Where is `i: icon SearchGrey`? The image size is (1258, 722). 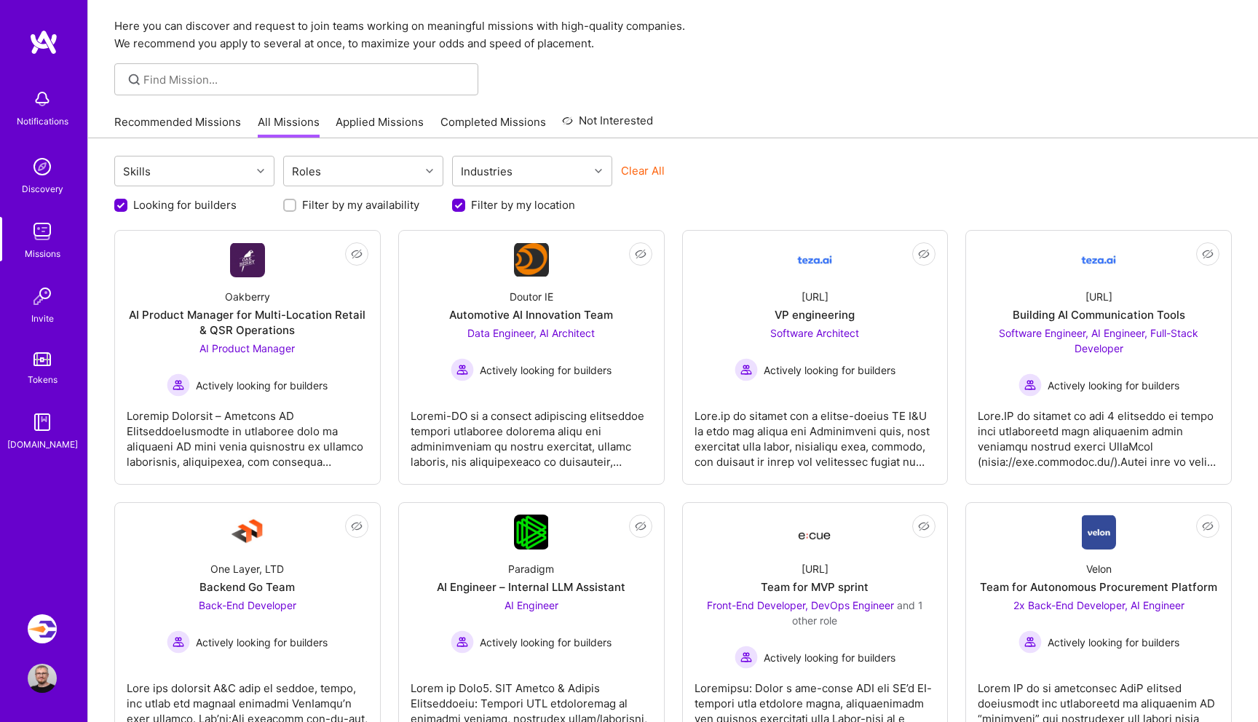
i: icon SearchGrey is located at coordinates (134, 79).